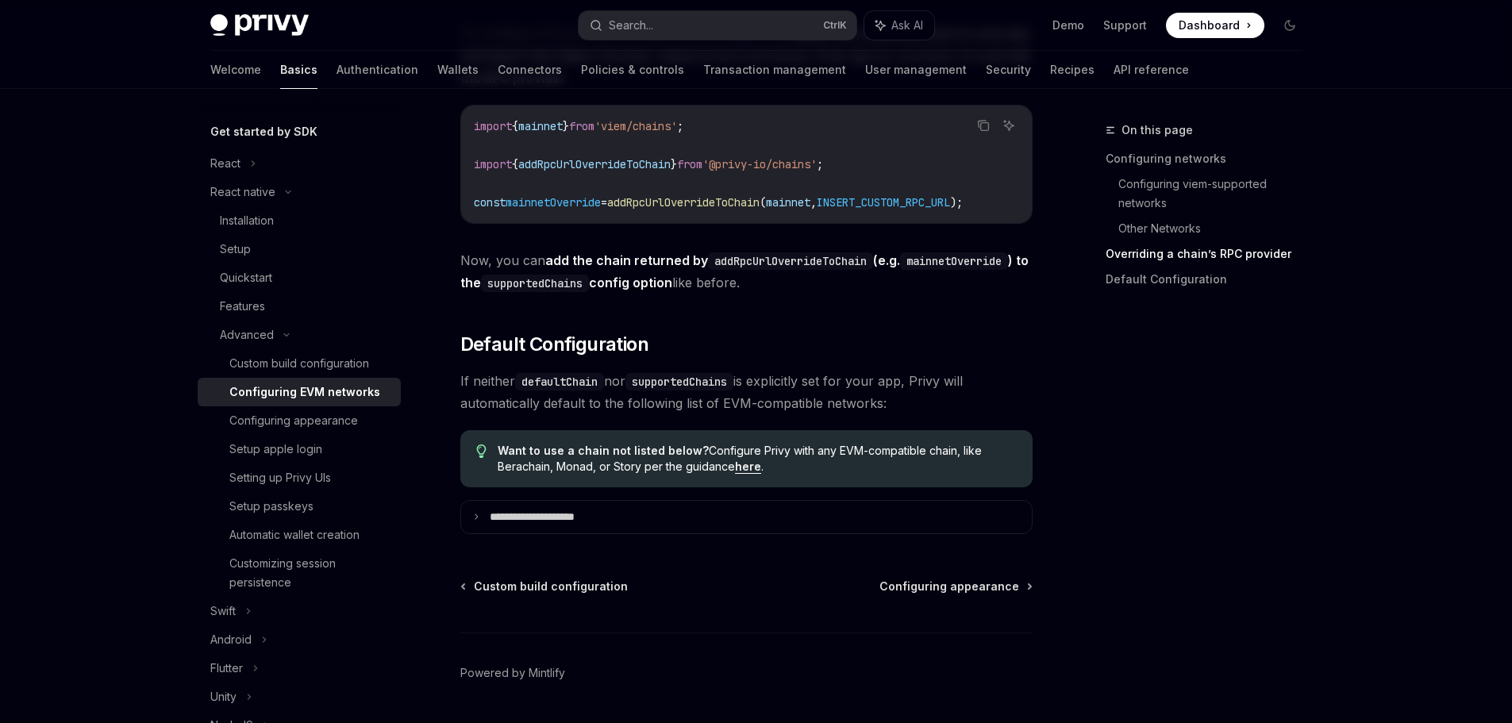  What do you see at coordinates (247, 221) in the screenshot?
I see `div: Installation` at bounding box center [247, 221].